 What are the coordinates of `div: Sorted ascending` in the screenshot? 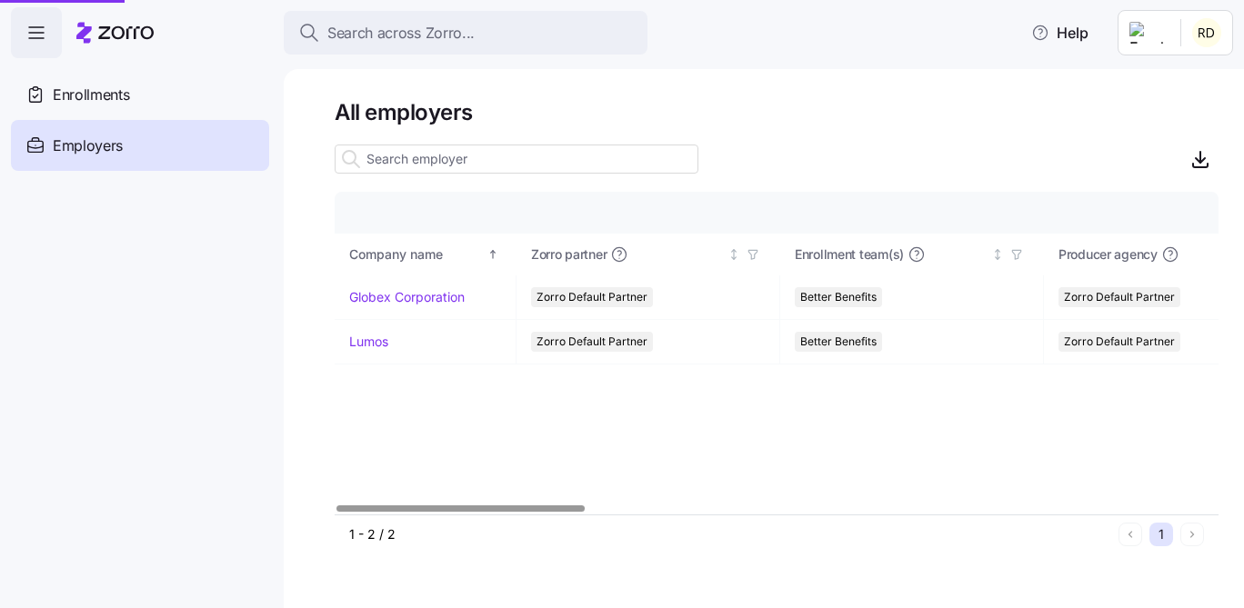 It's located at (493, 255).